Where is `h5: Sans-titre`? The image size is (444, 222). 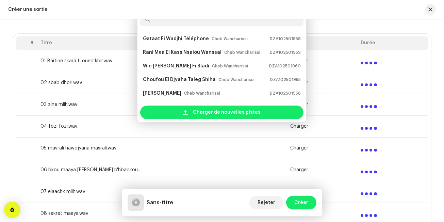
h5: Sans-titre is located at coordinates (160, 202).